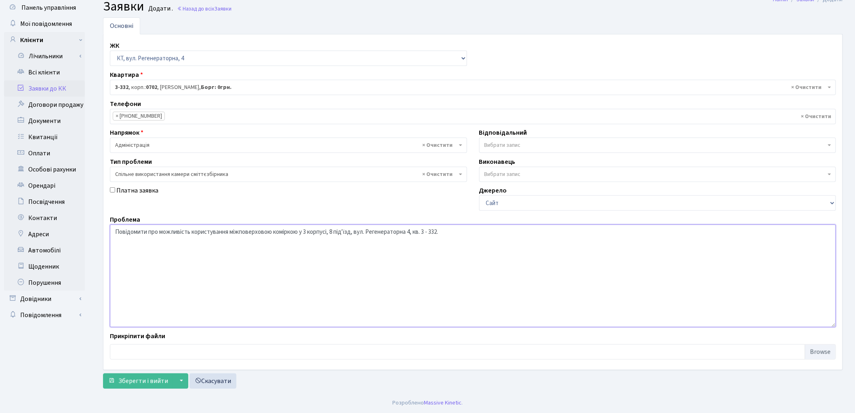 This screenshot has width=855, height=413. Describe the element at coordinates (44, 153) in the screenshot. I see `a: Оплати` at that location.